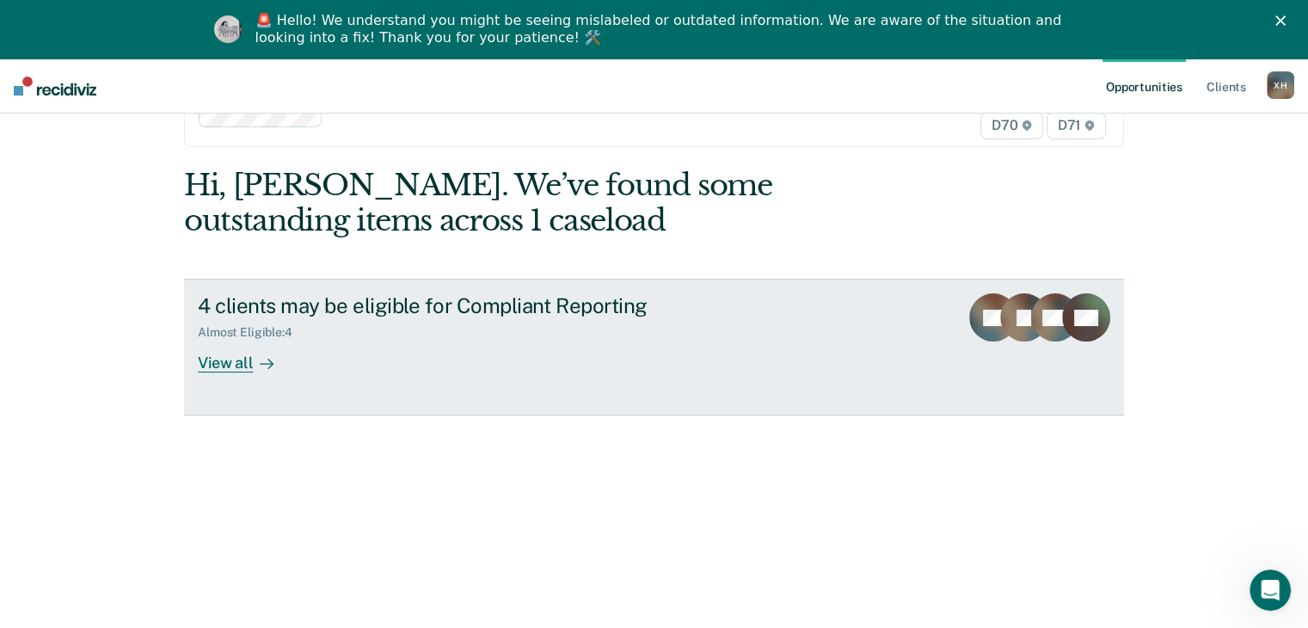 This screenshot has height=628, width=1308. What do you see at coordinates (654, 347) in the screenshot?
I see `a: 4 clients may be eligible for Compliant ReportingAlmost Eligible:4View all` at bounding box center [654, 347].